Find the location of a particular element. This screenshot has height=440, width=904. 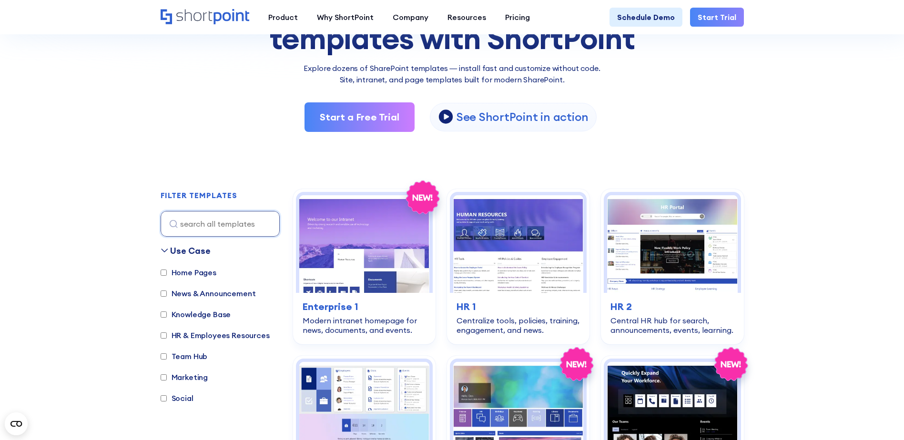

a: Start Trial is located at coordinates (716, 17).